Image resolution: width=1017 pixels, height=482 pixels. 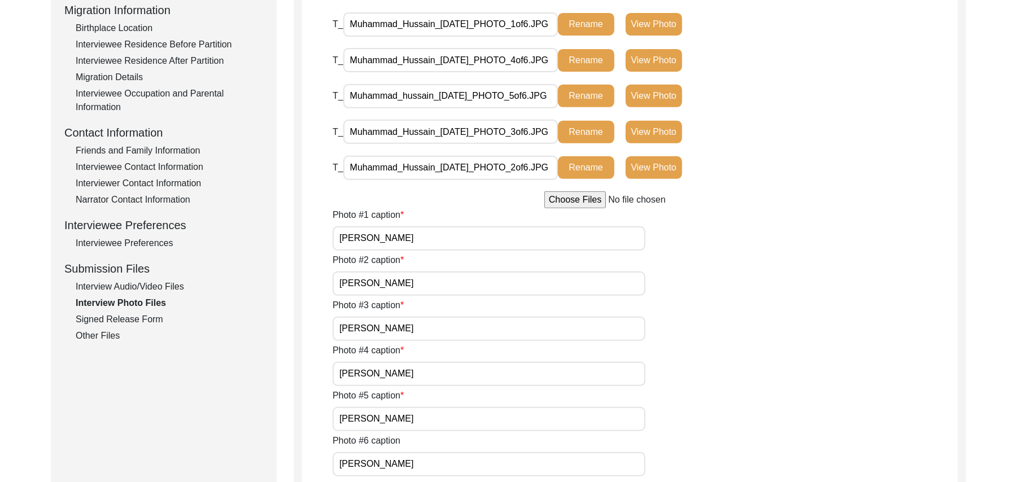 I want to click on div: Signed Release Form, so click(x=169, y=320).